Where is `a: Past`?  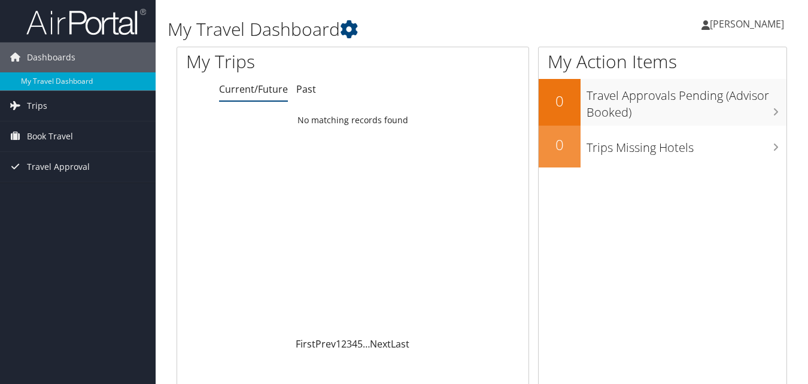 a: Past is located at coordinates (306, 89).